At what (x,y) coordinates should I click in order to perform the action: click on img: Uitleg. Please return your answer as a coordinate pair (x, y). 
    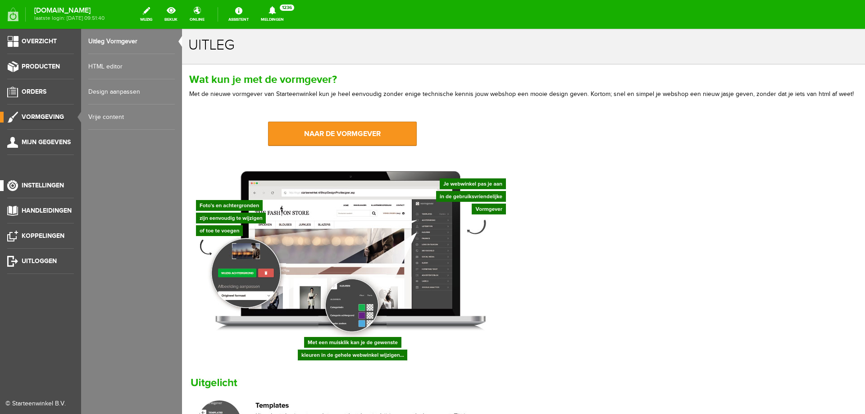
    Looking at the image, I should click on (169, 241).